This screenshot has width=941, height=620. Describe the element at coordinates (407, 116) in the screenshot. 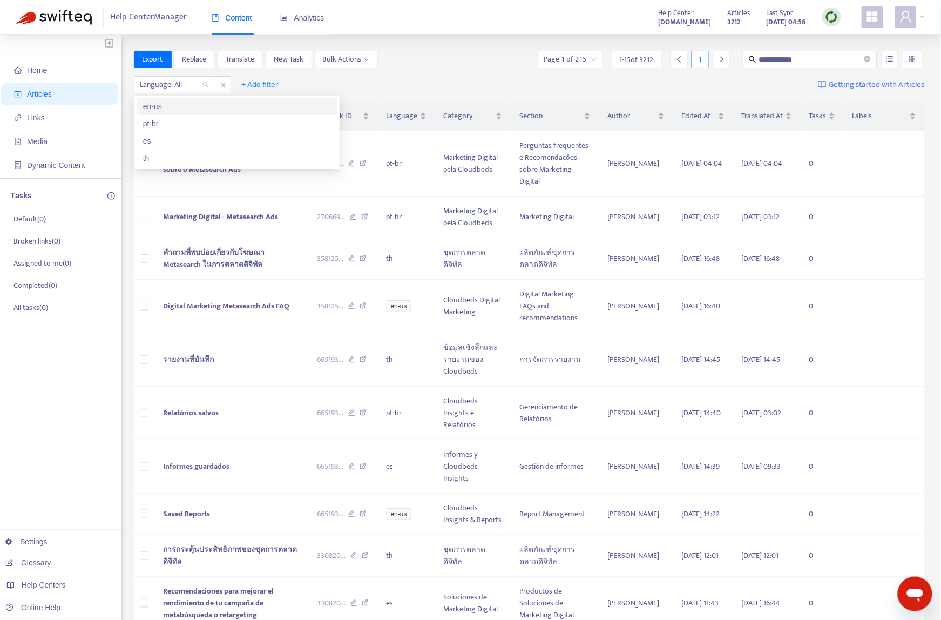

I see `th: Language` at that location.